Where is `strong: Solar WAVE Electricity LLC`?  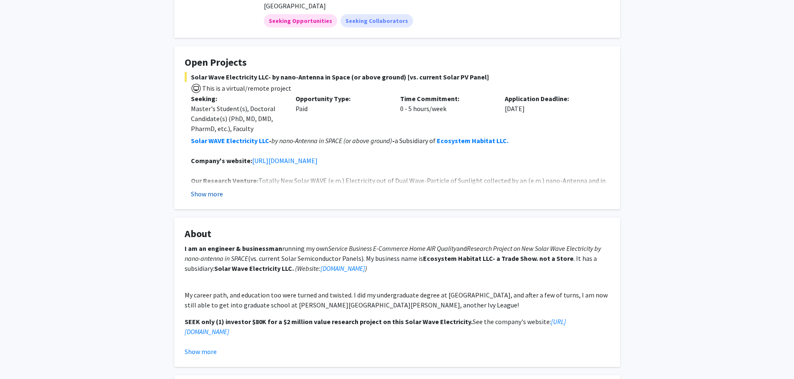 strong: Solar WAVE Electricity LLC is located at coordinates (230, 141).